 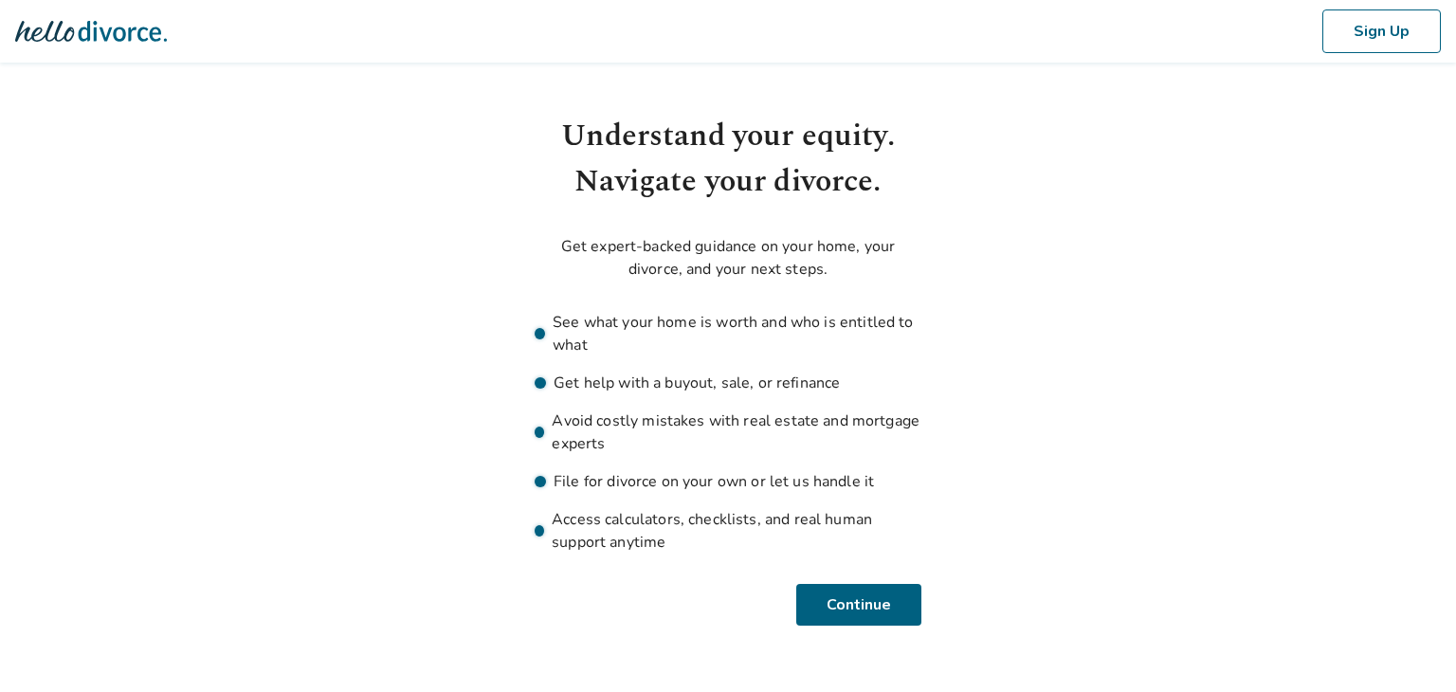 I want to click on h1: Understand your equity. Navigate your divorce., so click(x=728, y=159).